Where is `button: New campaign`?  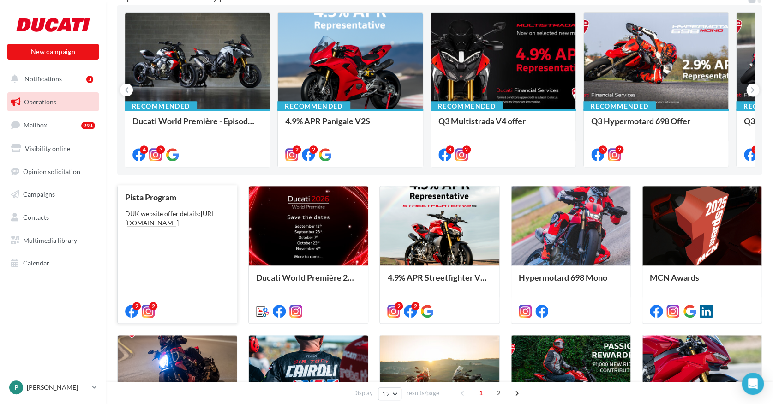
button: New campaign is located at coordinates (53, 52).